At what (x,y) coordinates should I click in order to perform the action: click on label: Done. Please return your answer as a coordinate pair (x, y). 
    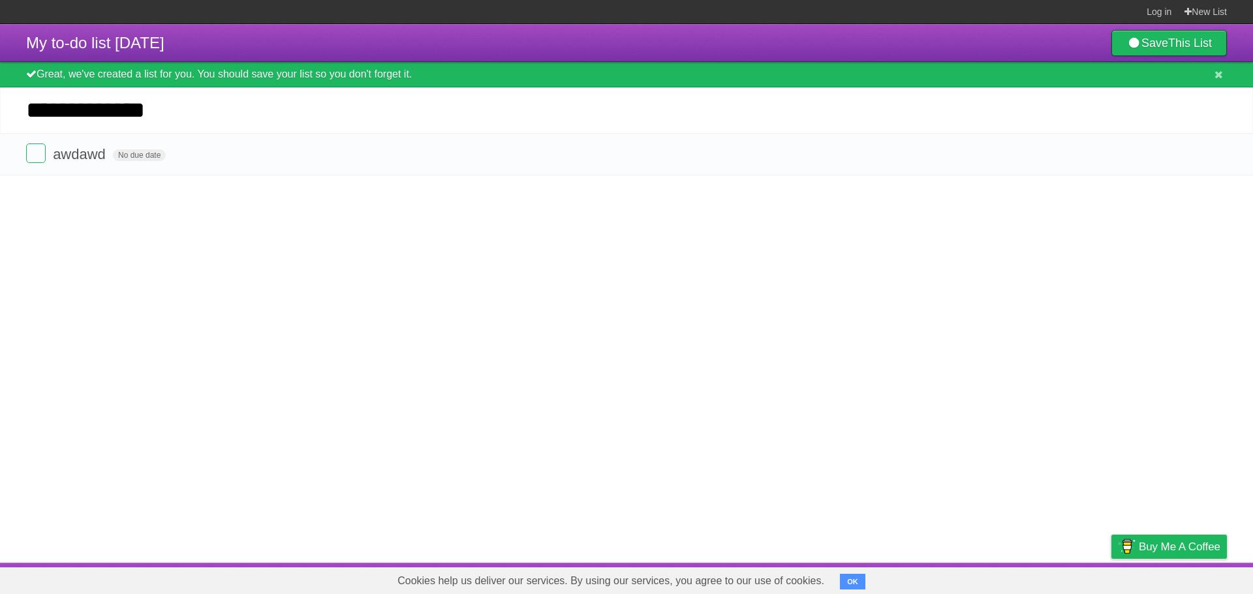
    Looking at the image, I should click on (36, 153).